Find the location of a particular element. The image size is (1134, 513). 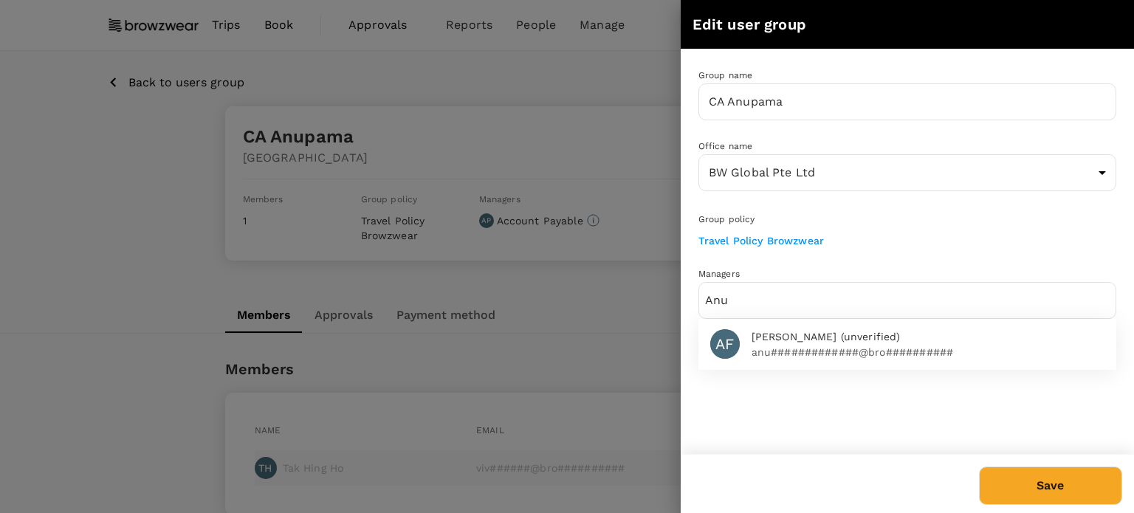

button: Save is located at coordinates (1051, 486).